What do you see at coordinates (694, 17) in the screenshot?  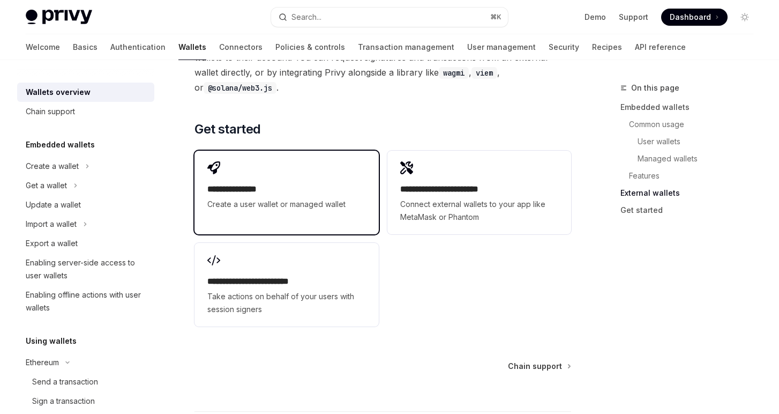 I see `a: Dashboard` at bounding box center [694, 17].